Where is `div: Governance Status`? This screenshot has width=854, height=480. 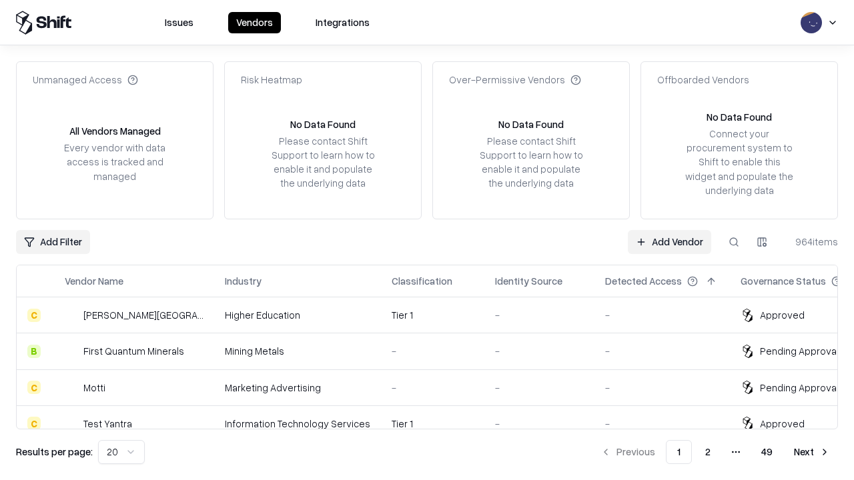
div: Governance Status is located at coordinates (783, 281).